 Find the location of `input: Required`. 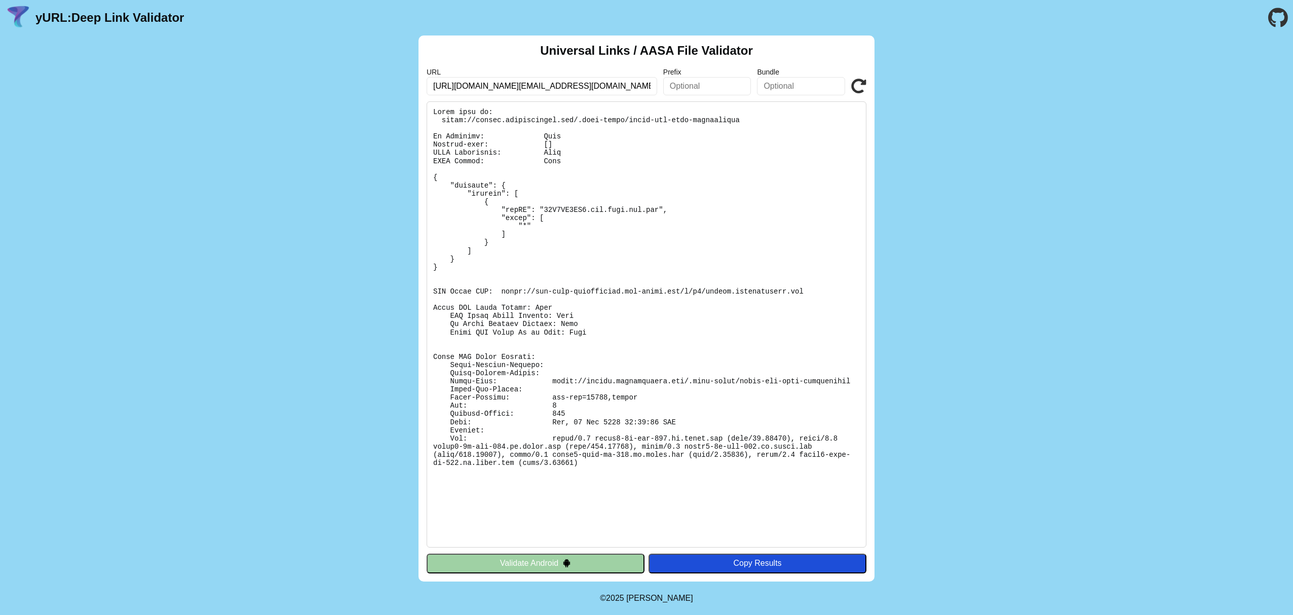

input: Required is located at coordinates (542, 86).